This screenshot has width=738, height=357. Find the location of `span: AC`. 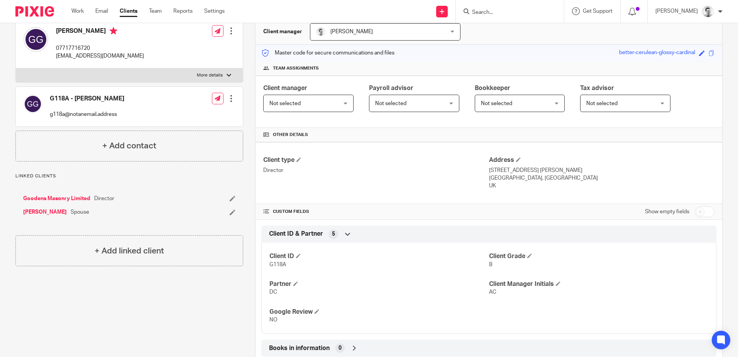

span: AC is located at coordinates (493, 292).